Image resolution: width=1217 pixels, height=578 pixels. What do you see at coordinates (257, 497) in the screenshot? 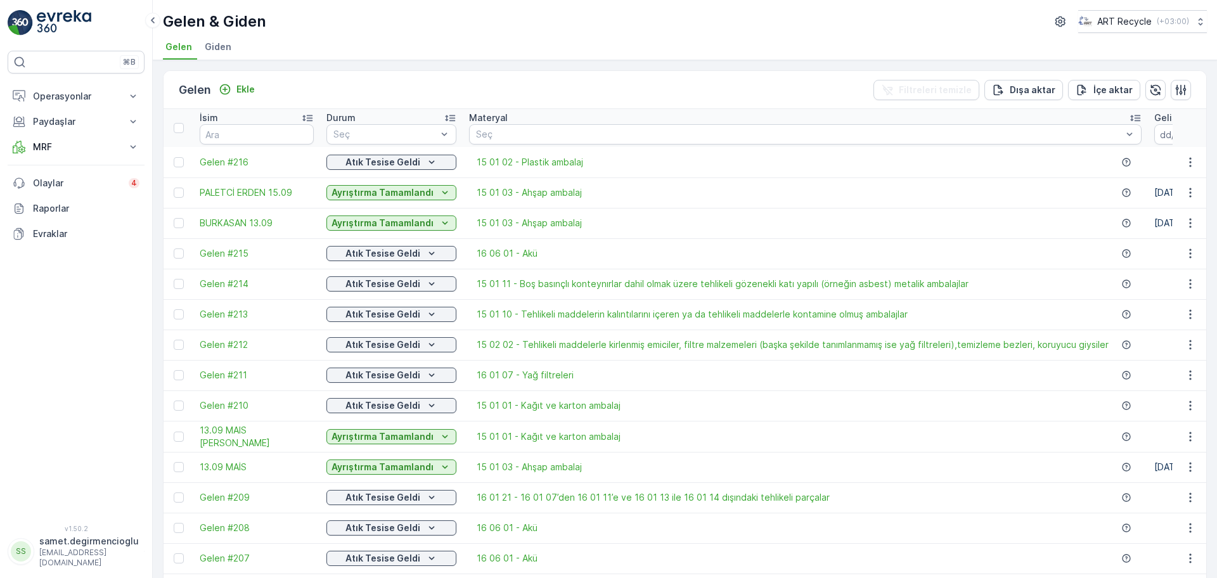
I see `a: Gelen #209` at bounding box center [257, 497].